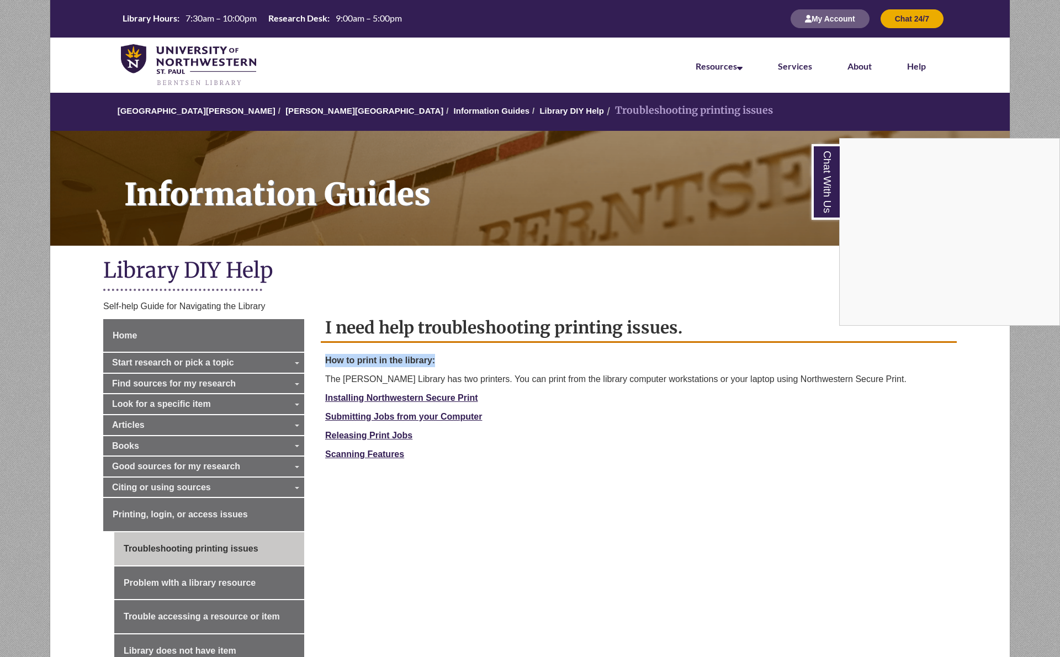 The image size is (1060, 657). What do you see at coordinates (916, 66) in the screenshot?
I see `a: Help` at bounding box center [916, 66].